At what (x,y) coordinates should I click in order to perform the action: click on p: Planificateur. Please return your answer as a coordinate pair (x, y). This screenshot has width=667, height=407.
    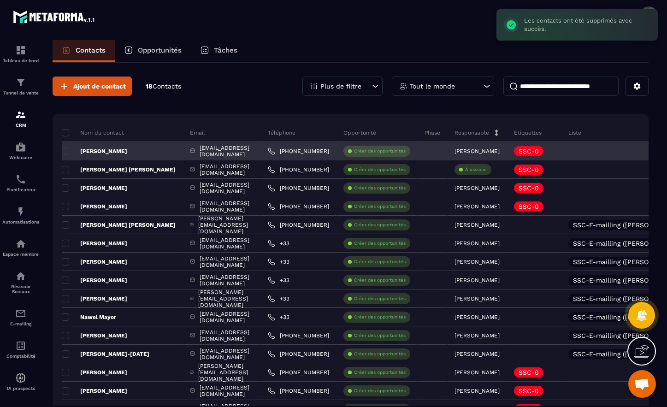
    Looking at the image, I should click on (21, 189).